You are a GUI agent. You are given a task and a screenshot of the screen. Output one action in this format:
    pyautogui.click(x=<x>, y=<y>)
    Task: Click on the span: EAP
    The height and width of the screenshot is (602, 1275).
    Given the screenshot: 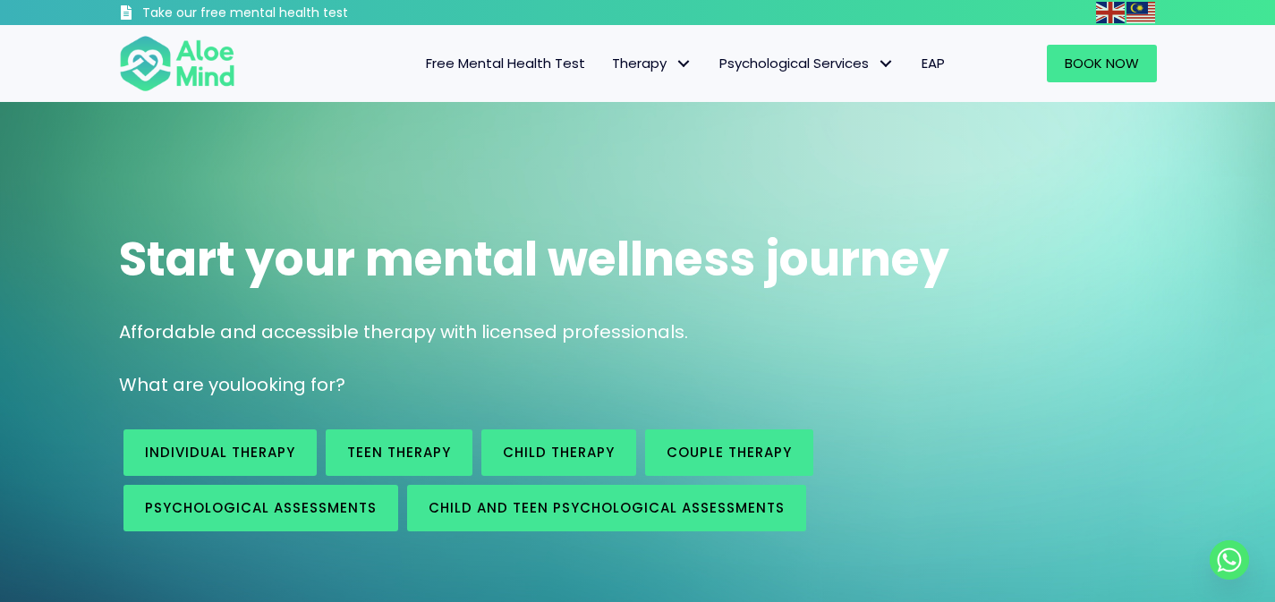 What is the action you would take?
    pyautogui.click(x=933, y=63)
    